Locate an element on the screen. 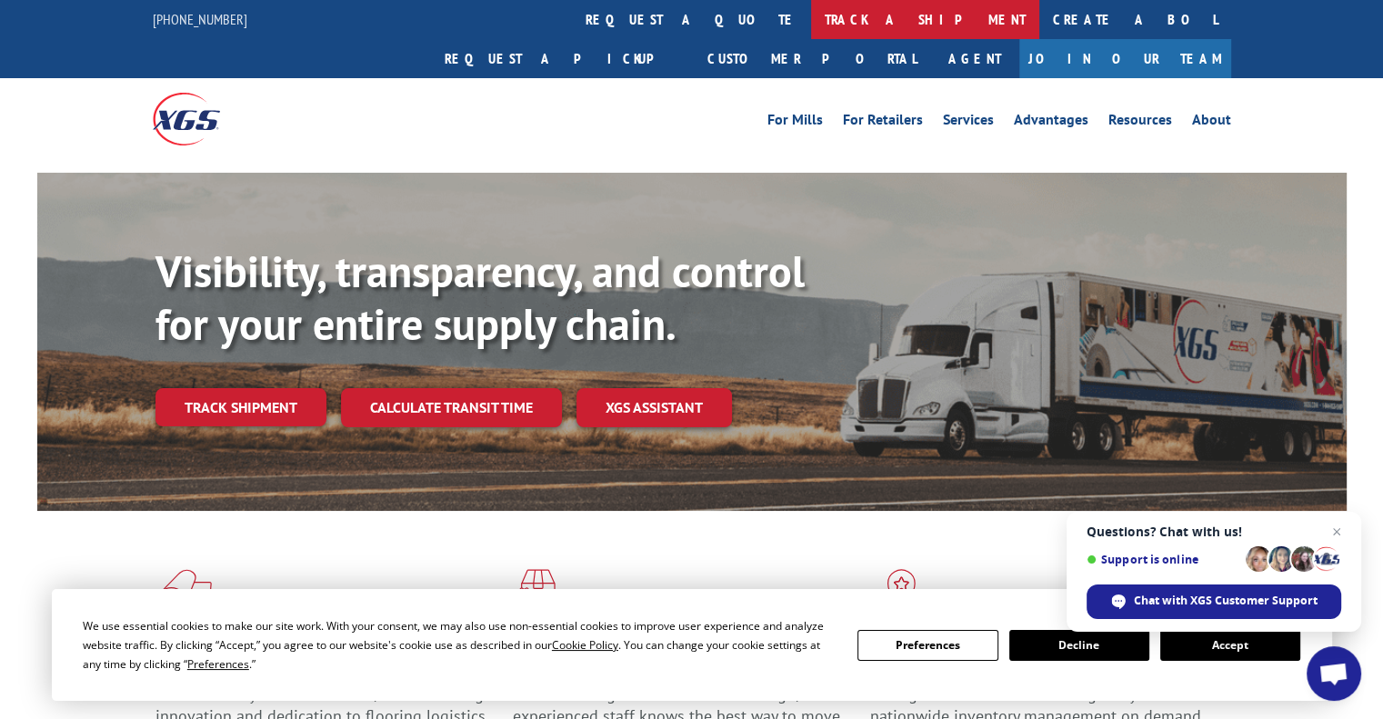 The height and width of the screenshot is (719, 1383). a: Request a pickup is located at coordinates (562, 58).